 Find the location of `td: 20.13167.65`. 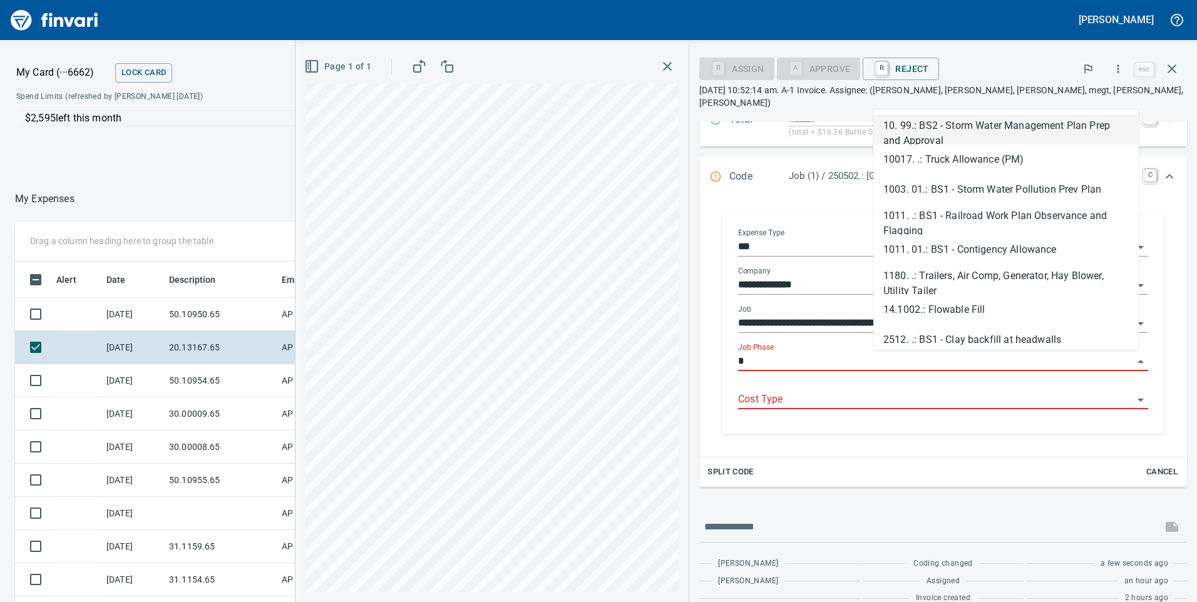

td: 20.13167.65 is located at coordinates (220, 348).